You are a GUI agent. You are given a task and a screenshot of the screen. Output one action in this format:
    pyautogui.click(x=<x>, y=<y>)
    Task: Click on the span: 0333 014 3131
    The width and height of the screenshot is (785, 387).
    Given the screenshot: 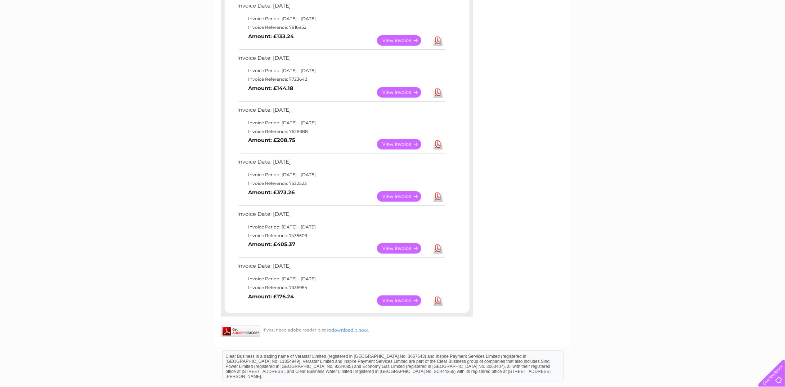 What is the action you would take?
    pyautogui.click(x=674, y=8)
    